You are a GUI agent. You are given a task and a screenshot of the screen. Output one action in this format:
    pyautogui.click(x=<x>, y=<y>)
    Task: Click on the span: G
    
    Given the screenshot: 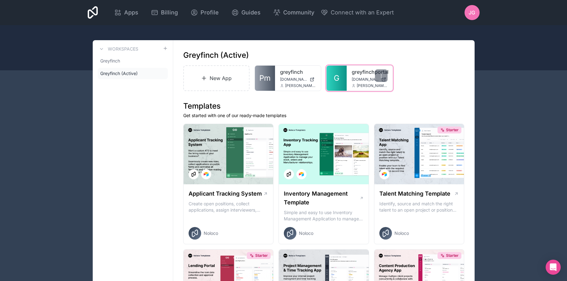 What is the action you would take?
    pyautogui.click(x=337, y=78)
    